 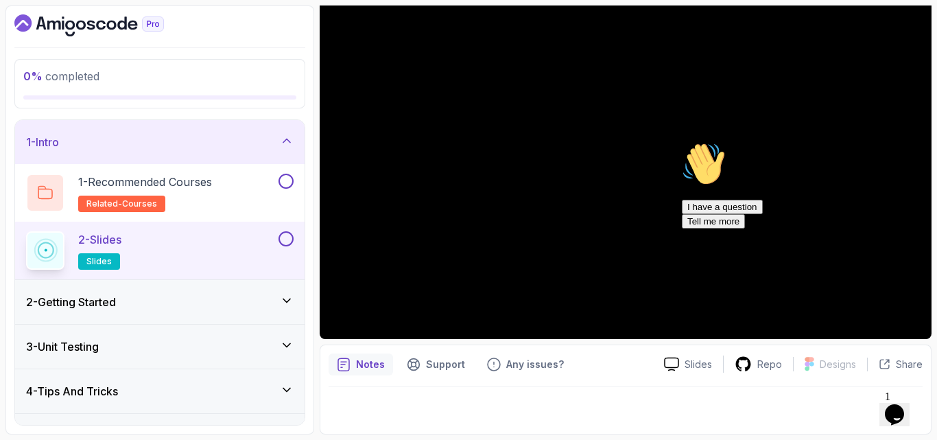 What do you see at coordinates (445, 364) in the screenshot?
I see `p: Support` at bounding box center [445, 364].